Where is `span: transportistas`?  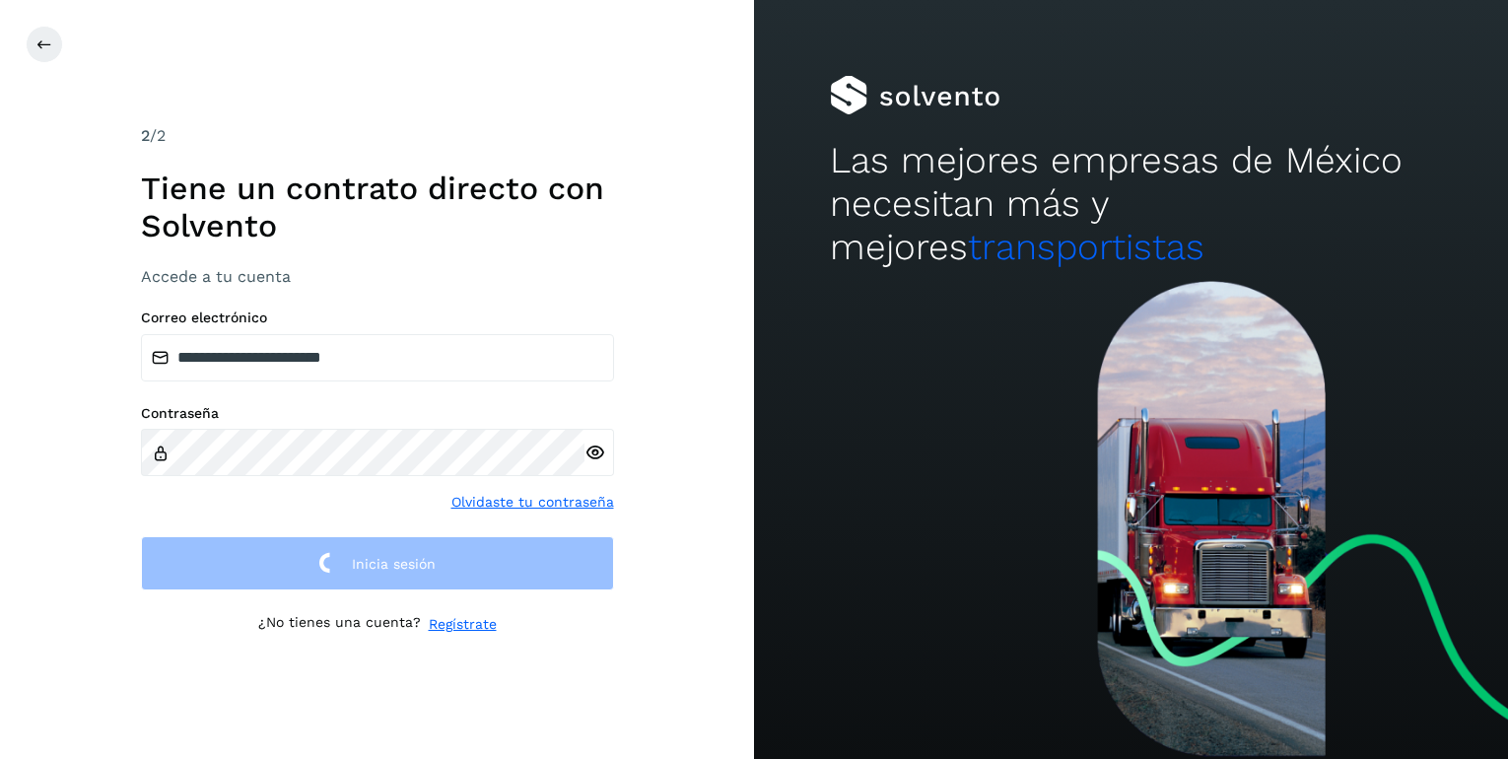 span: transportistas is located at coordinates (1086, 246).